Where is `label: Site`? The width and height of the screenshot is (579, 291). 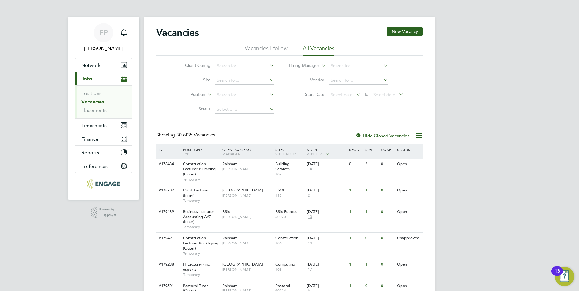 label: Site is located at coordinates (193, 80).